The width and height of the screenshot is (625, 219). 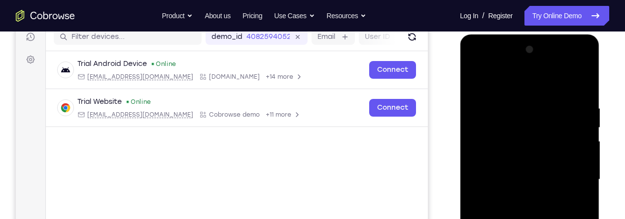 What do you see at coordinates (500, 16) in the screenshot?
I see `a: Register` at bounding box center [500, 16].